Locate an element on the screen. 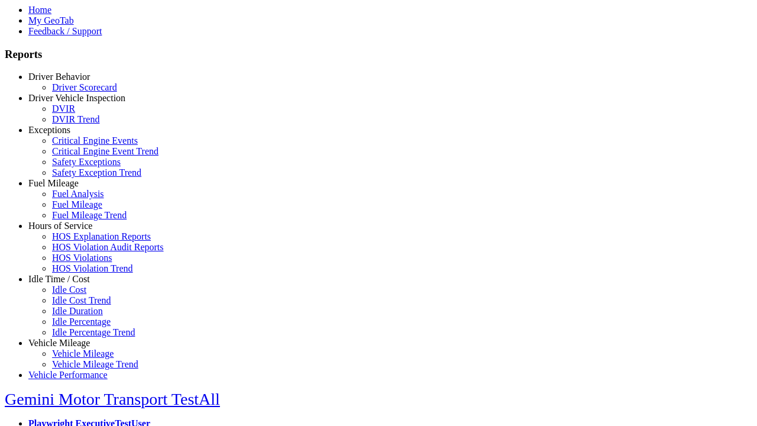 This screenshot has width=757, height=426. a: Gemini Motor Transport TestAll is located at coordinates (112, 398).